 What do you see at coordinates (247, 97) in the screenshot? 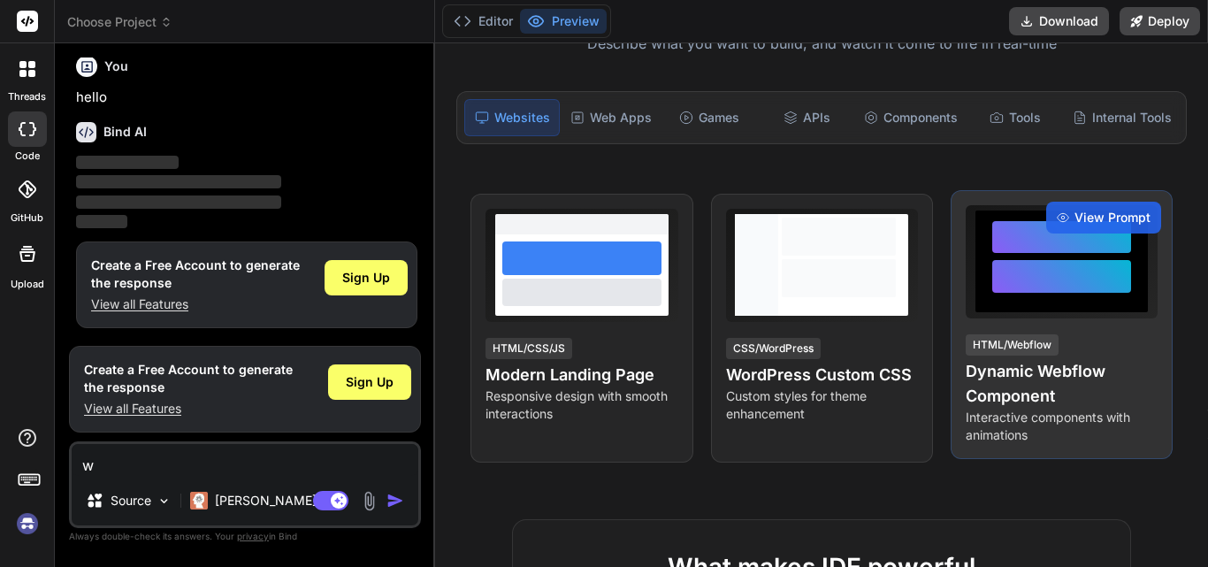
I see `p: hello` at bounding box center [247, 97].